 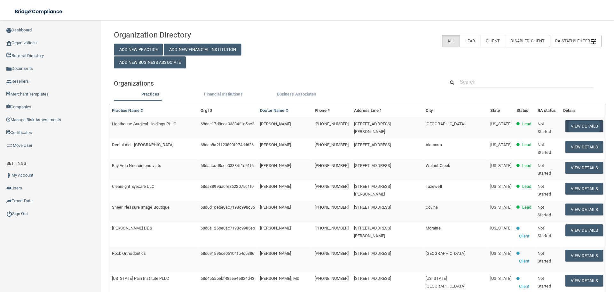 I want to click on span: Moraine, so click(x=433, y=228).